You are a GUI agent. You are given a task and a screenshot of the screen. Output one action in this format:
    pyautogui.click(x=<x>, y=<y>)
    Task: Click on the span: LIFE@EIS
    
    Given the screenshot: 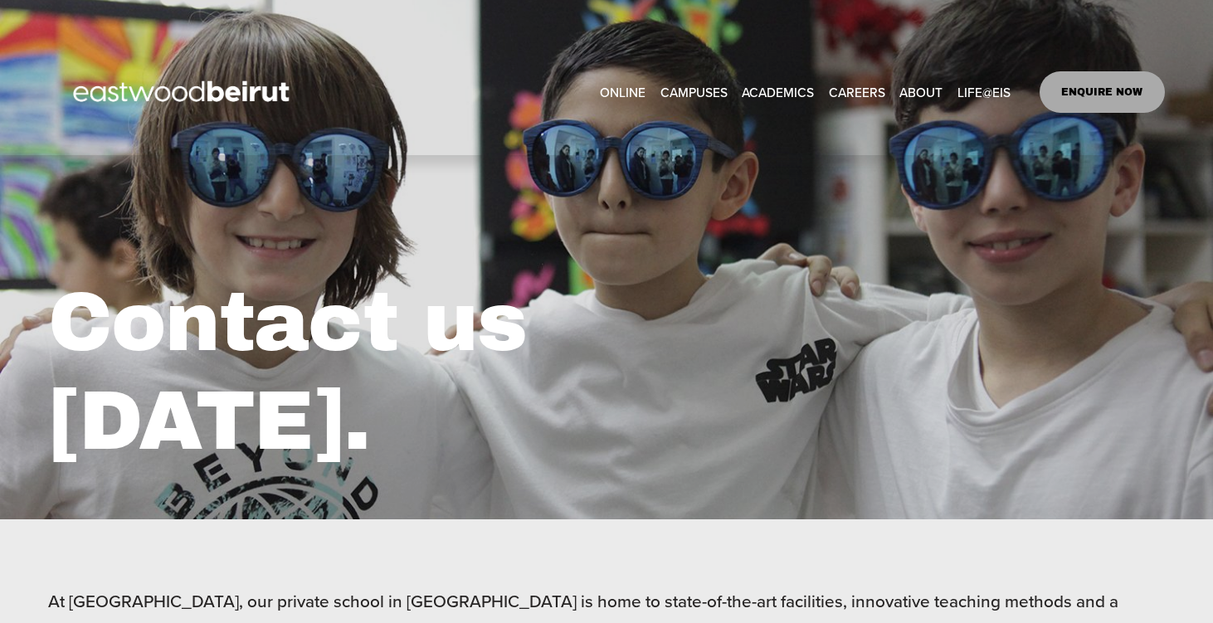 What is the action you would take?
    pyautogui.click(x=984, y=93)
    